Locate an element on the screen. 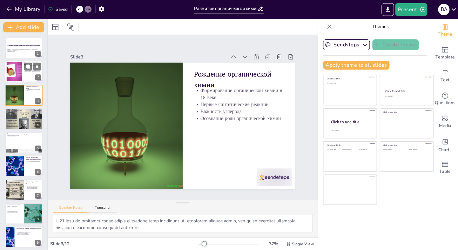  p: Применение органической химии в медицине is located at coordinates (14, 206).